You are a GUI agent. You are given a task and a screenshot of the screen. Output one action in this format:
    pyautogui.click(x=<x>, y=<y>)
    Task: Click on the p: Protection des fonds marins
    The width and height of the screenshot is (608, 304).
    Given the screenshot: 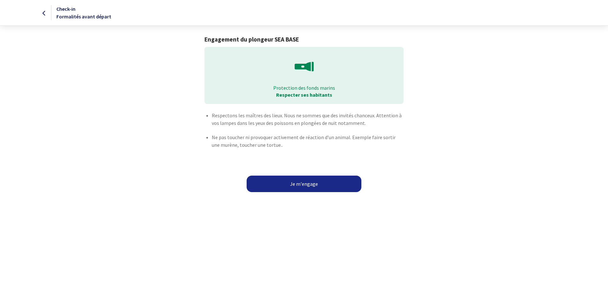 What is the action you would take?
    pyautogui.click(x=304, y=88)
    